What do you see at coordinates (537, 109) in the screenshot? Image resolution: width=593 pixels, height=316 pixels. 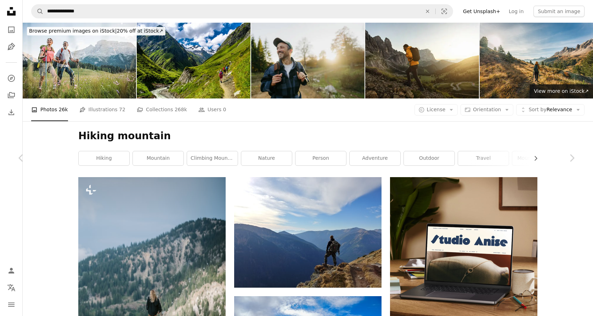 I see `span: Sort by` at bounding box center [537, 109].